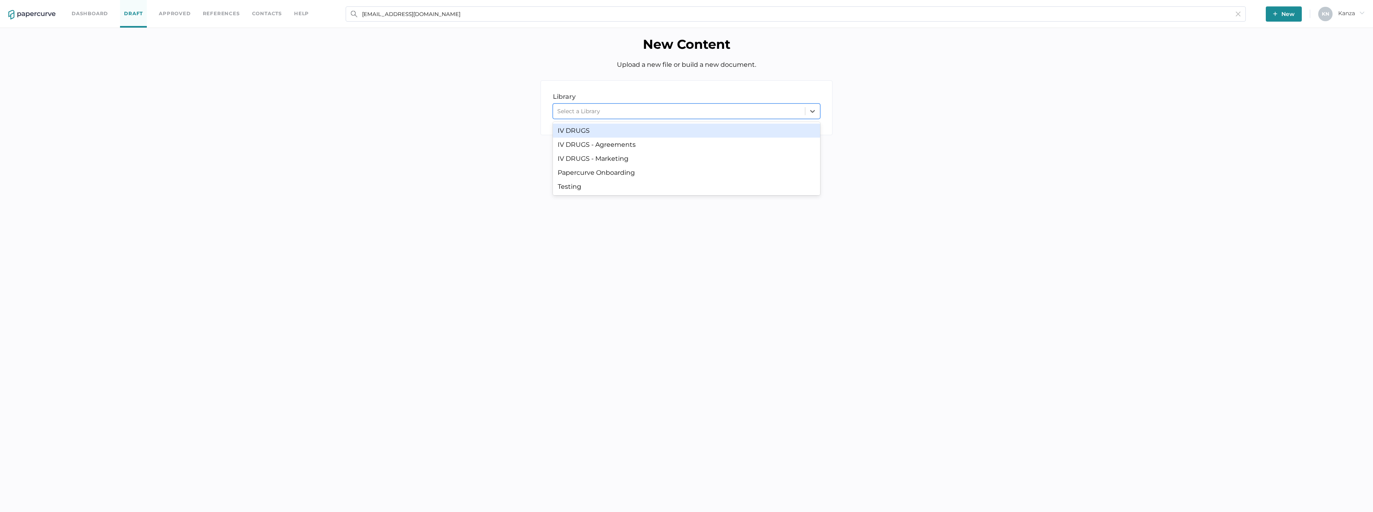 Image resolution: width=1373 pixels, height=512 pixels. I want to click on img: search.bf03fe8b.svg, so click(354, 14).